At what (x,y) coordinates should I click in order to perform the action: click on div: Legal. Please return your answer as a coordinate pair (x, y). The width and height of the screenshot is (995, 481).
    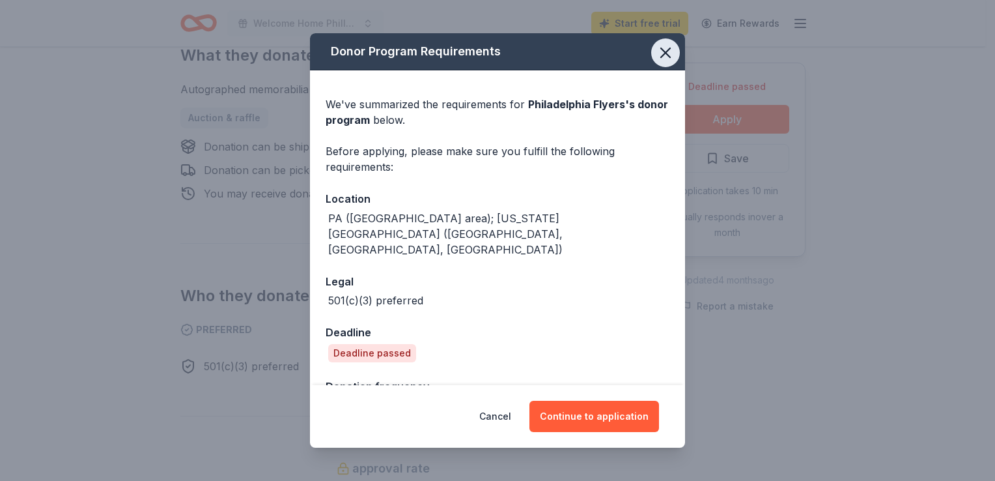
    Looking at the image, I should click on (497, 281).